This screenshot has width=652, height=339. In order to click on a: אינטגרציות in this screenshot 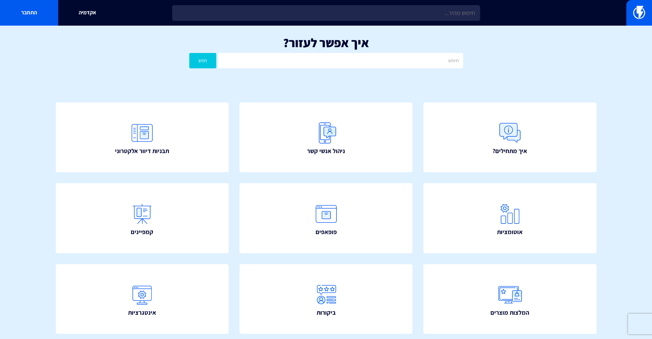, I will do `click(142, 299)`.